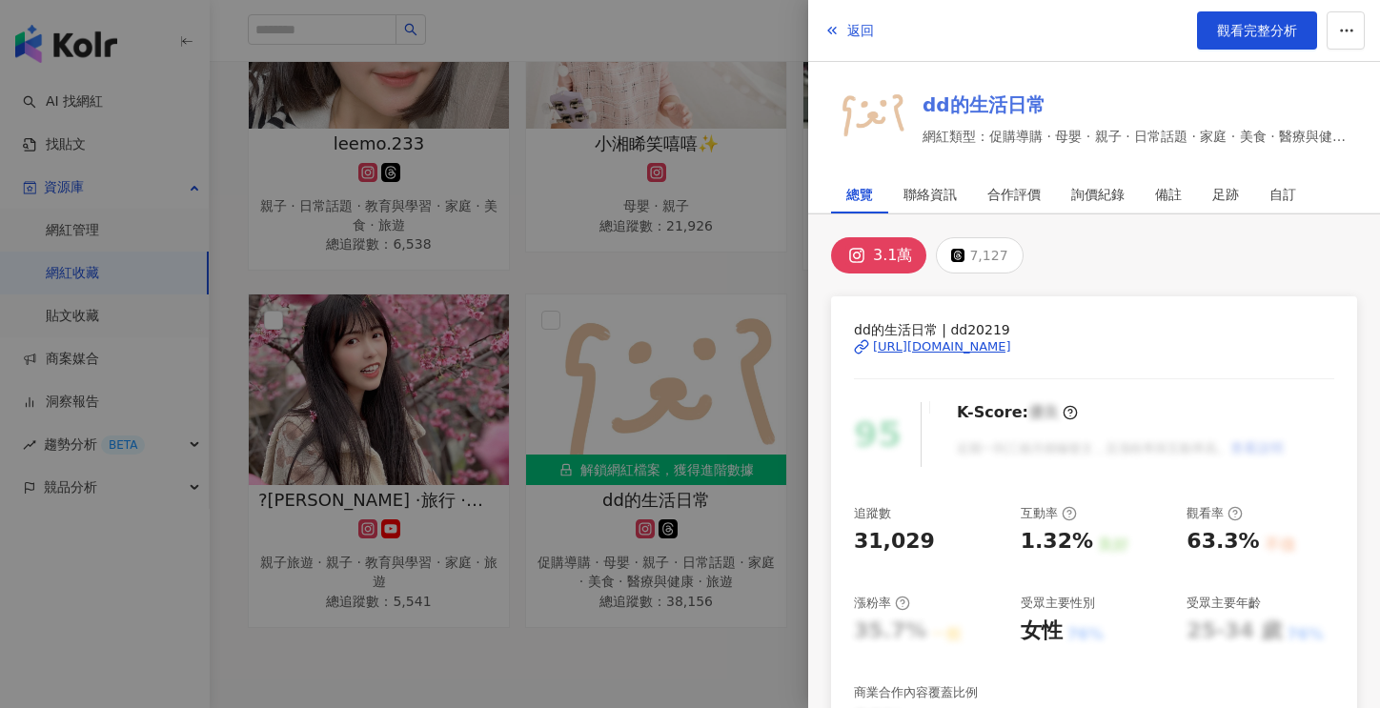 Image resolution: width=1380 pixels, height=708 pixels. What do you see at coordinates (1140, 105) in the screenshot?
I see `a: dd的生活日常` at bounding box center [1140, 105].